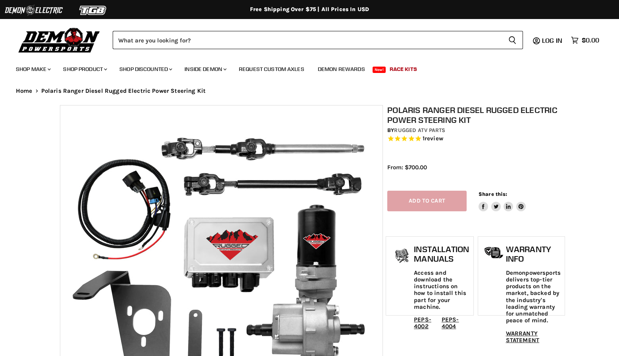  What do you see at coordinates (476, 139) in the screenshot?
I see `span: Rated 5.0 out of 5 stars 1 reviews` at bounding box center [476, 139].